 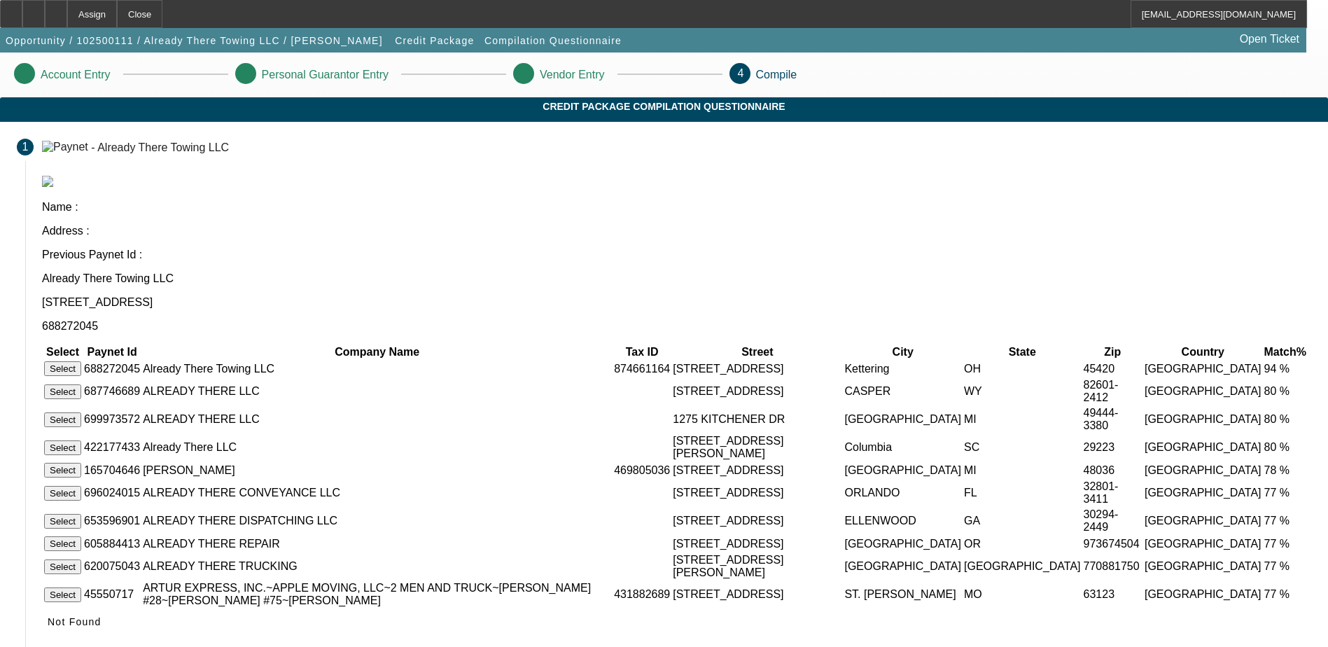 What do you see at coordinates (903, 391) in the screenshot?
I see `td: CASPER` at bounding box center [903, 391].